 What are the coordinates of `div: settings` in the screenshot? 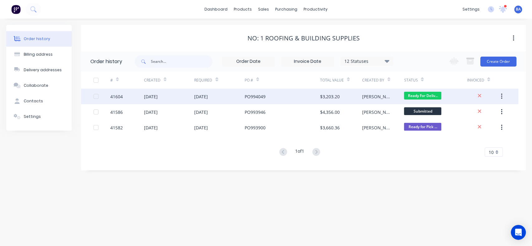 It's located at (471, 9).